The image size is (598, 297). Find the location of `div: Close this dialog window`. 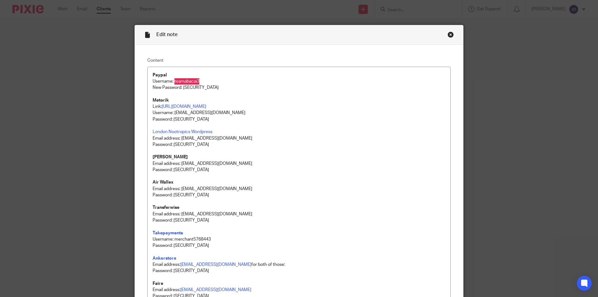

div: Close this dialog window is located at coordinates (450, 35).